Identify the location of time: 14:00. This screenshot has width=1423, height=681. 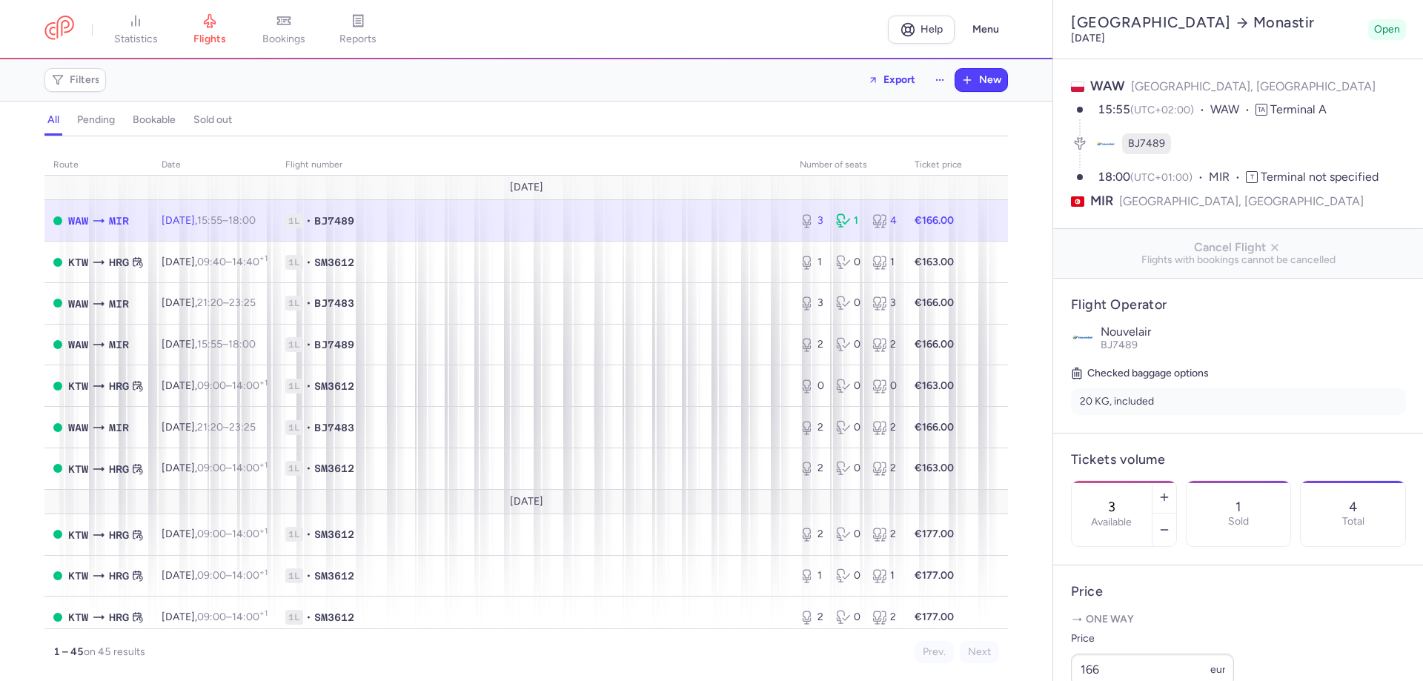
(250, 575).